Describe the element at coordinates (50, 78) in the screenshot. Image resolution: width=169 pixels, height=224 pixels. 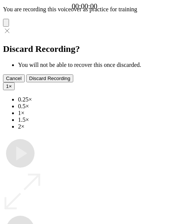
I see `button: Discard Recording` at that location.